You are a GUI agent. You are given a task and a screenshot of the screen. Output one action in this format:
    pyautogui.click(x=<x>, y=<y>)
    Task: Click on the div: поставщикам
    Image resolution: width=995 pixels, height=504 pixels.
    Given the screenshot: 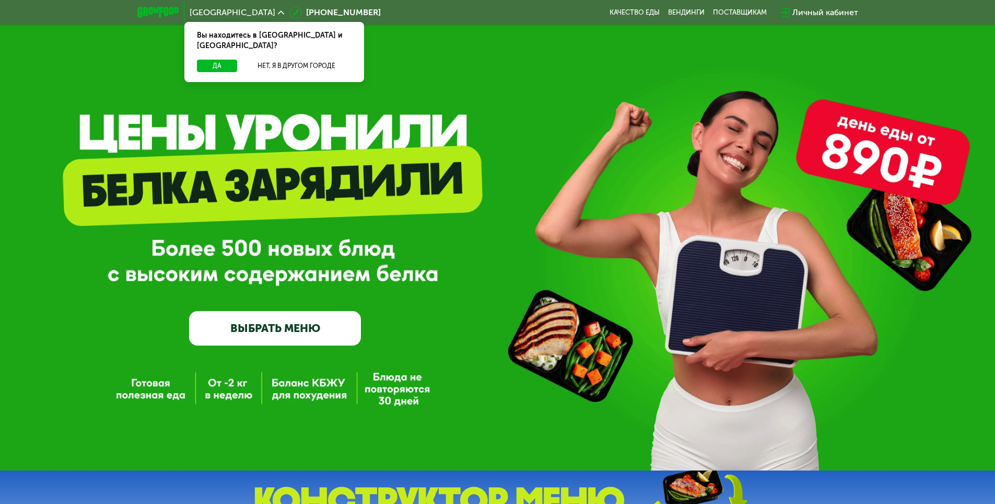 What is the action you would take?
    pyautogui.click(x=740, y=13)
    